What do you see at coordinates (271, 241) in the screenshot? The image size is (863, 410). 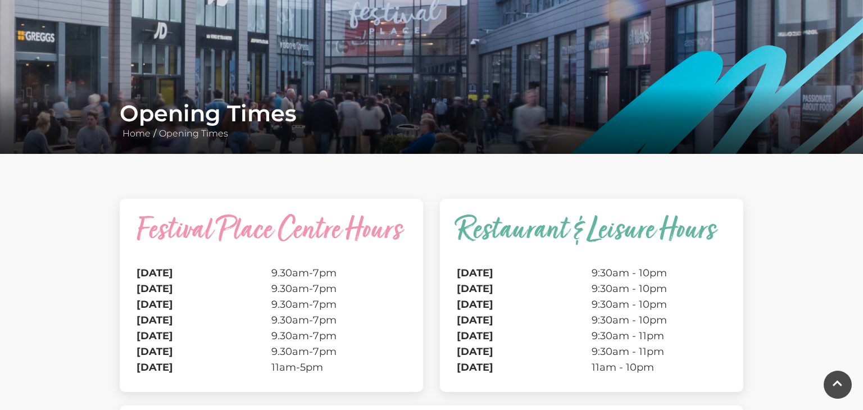 I see `caption: Festival Place Centre Hours` at bounding box center [271, 241].